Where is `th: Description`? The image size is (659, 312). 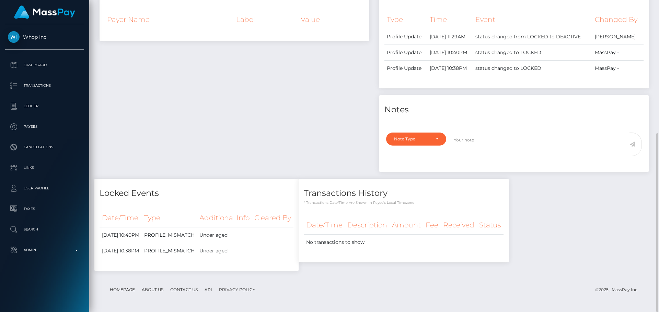
th: Description is located at coordinates (367, 225).